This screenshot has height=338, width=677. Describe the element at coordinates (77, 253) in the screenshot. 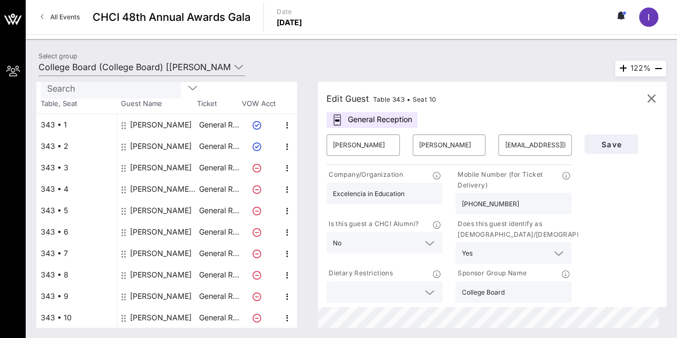

I see `div: 343 • 7` at that location.